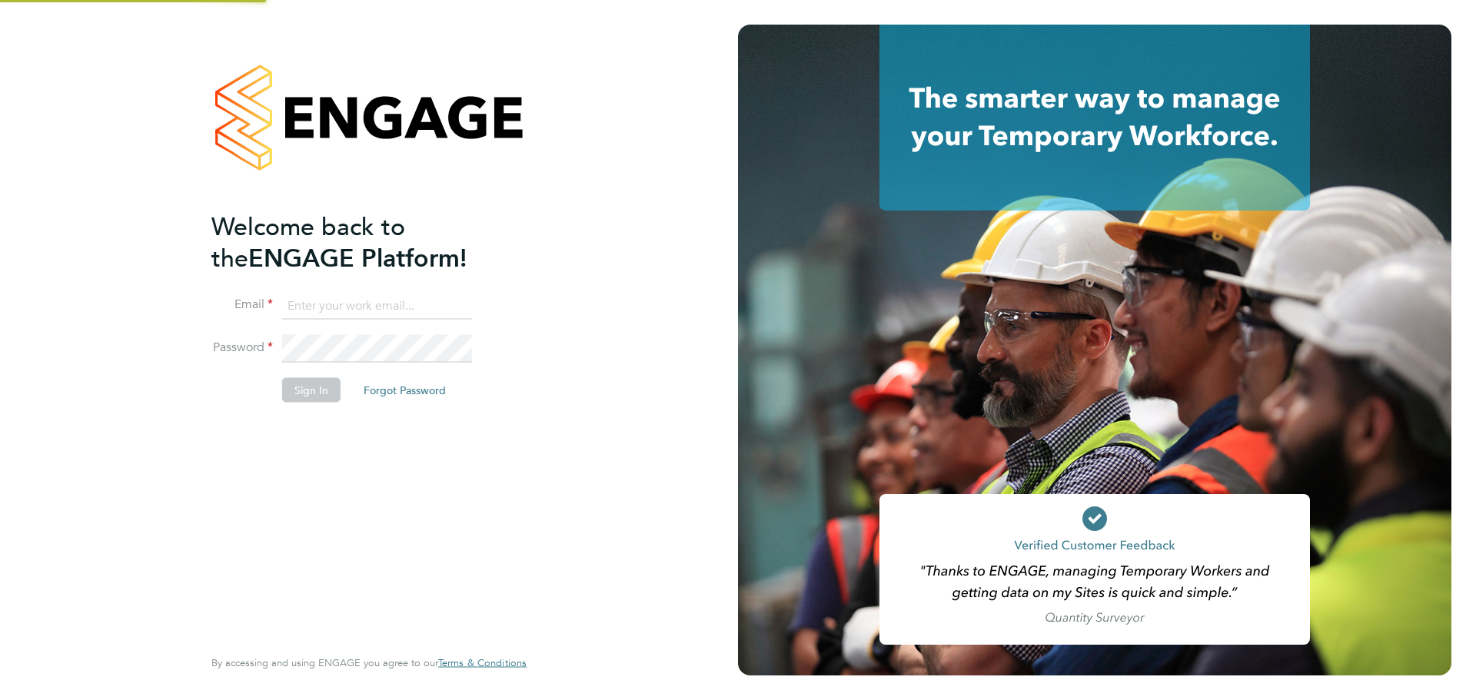 The width and height of the screenshot is (1476, 700). Describe the element at coordinates (369, 663) in the screenshot. I see `span: By accessing and using ENGAGE you agree to our` at that location.